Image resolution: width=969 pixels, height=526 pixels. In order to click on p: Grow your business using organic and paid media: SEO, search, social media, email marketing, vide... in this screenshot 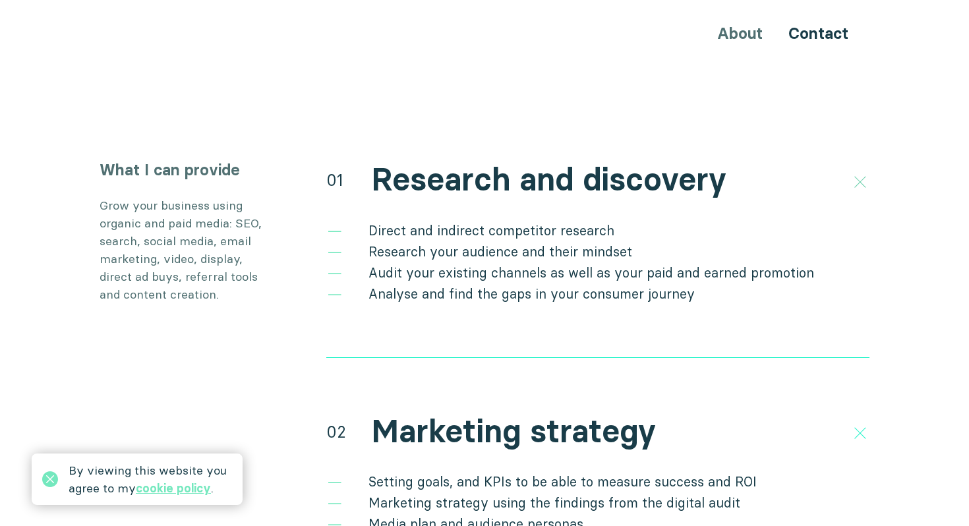, I will do `click(185, 250)`.